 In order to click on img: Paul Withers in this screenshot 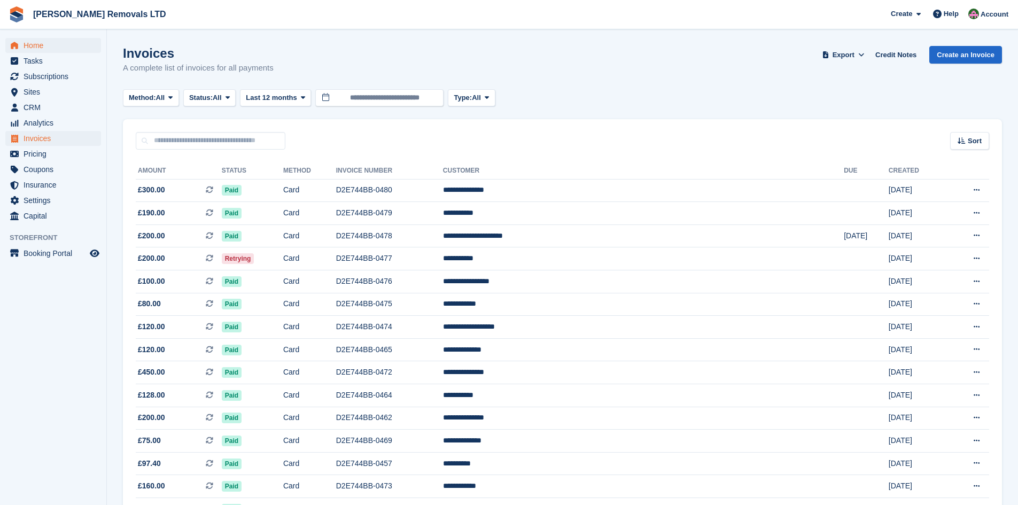, I will do `click(973, 14)`.